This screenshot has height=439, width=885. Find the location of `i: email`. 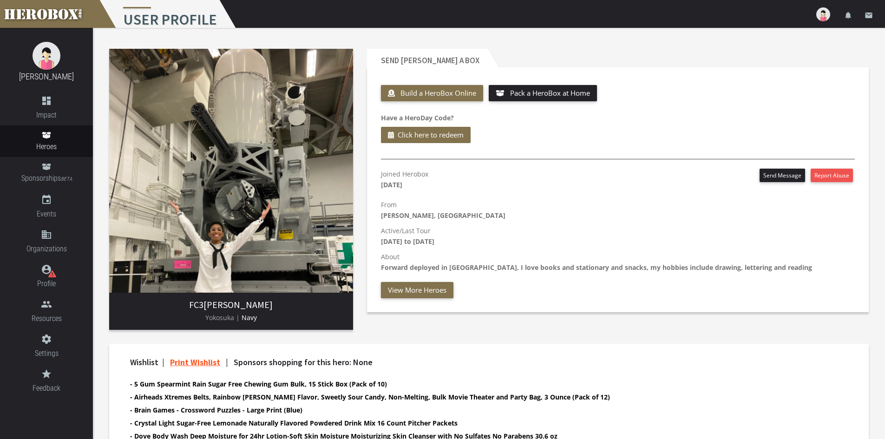

i: email is located at coordinates (869, 15).